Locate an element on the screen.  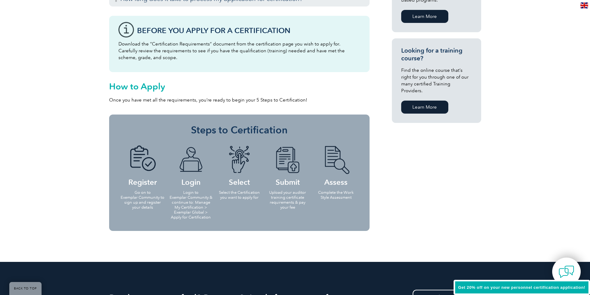
h3: Before You Apply For a Certification is located at coordinates (249, 30).